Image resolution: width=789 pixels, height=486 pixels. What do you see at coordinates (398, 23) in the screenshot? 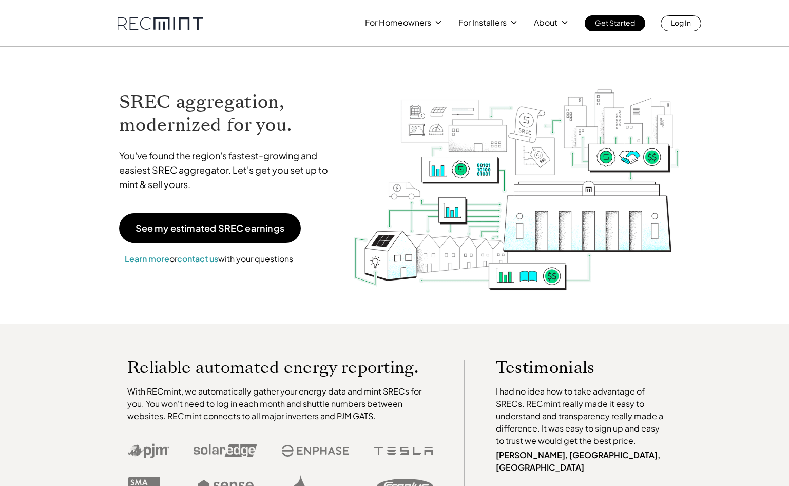
I see `p: For Homeowners` at bounding box center [398, 23].